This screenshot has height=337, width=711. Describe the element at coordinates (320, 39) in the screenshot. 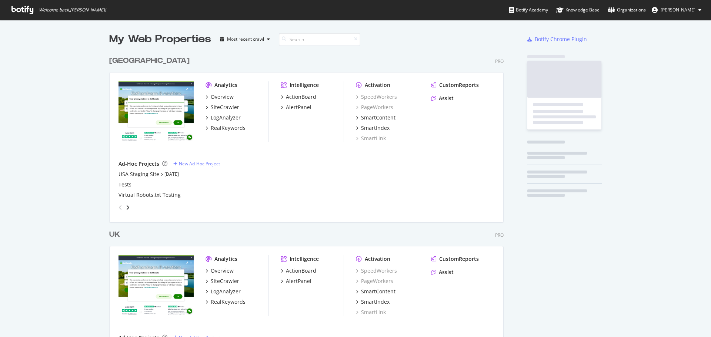

I see `input: Search` at that location.